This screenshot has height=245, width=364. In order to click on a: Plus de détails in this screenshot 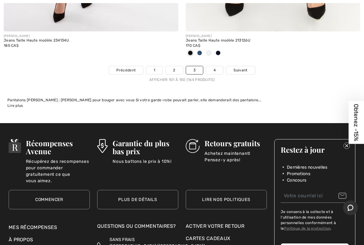, I will do `click(137, 200)`.